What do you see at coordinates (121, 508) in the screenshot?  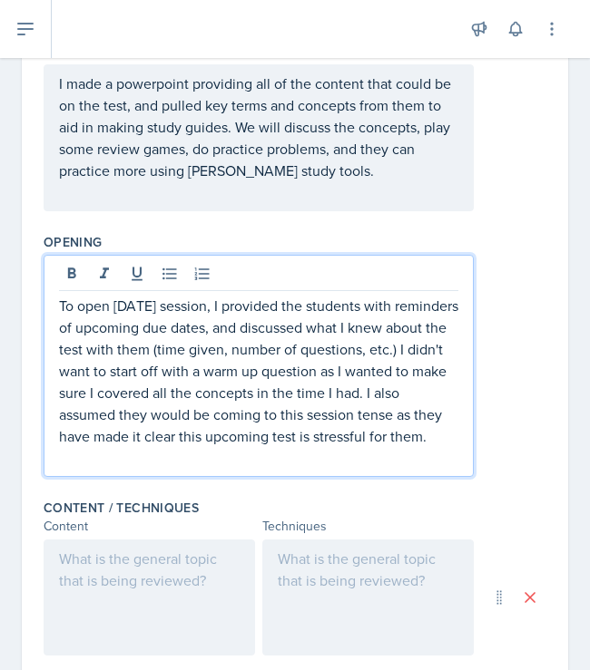 I see `label: Content / Techniques` at bounding box center [121, 508].